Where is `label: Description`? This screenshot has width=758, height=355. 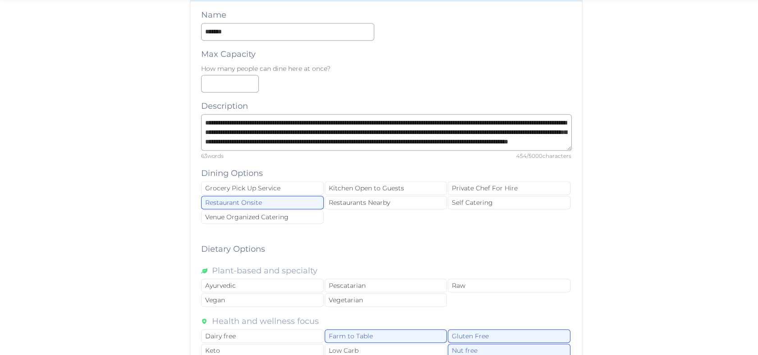 label: Description is located at coordinates (225, 106).